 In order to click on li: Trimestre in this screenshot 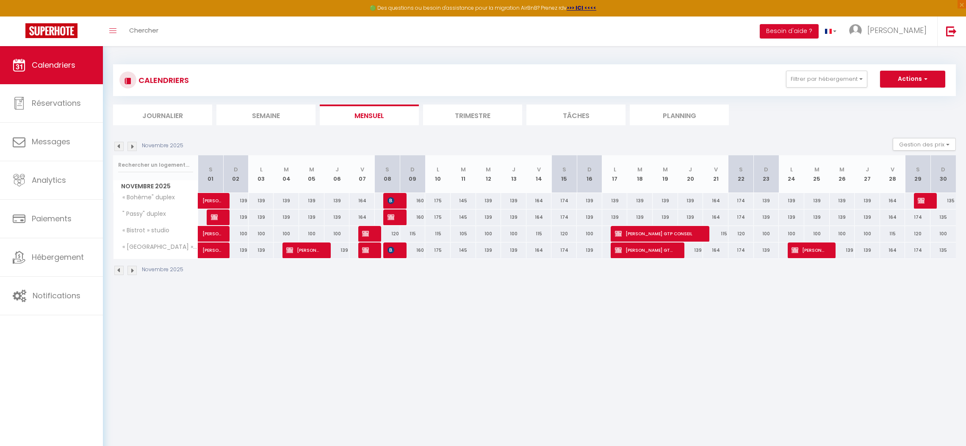, I will do `click(473, 115)`.